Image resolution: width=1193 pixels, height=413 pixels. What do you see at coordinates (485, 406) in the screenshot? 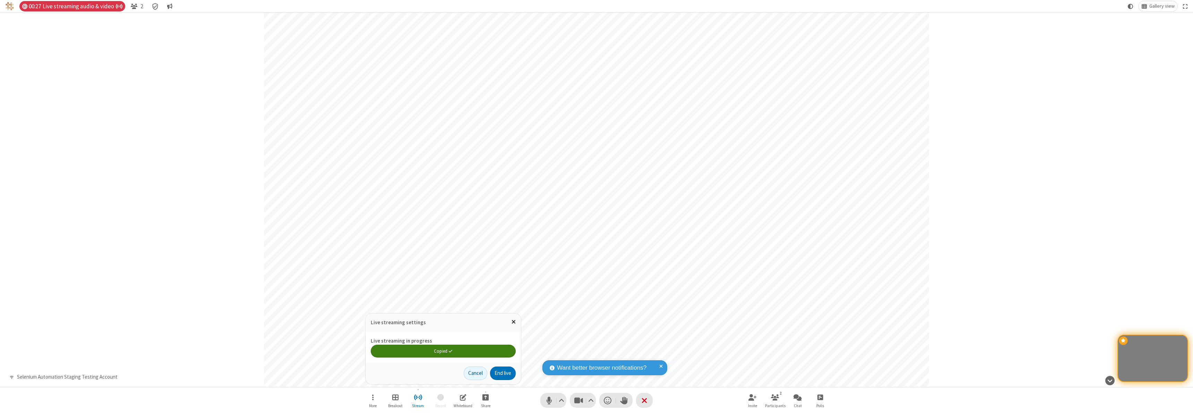
I see `span: Share` at bounding box center [485, 406].